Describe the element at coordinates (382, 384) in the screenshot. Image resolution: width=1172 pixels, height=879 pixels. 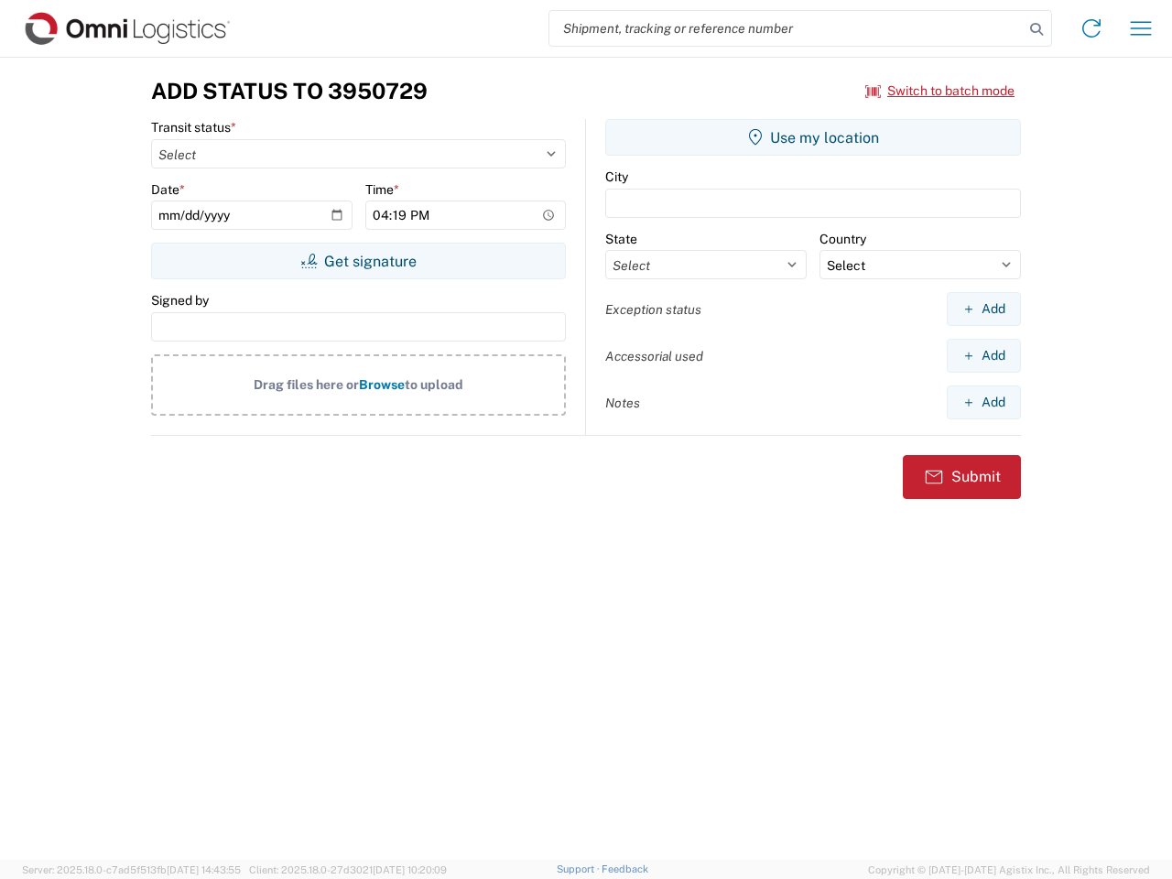
I see `span: Browse` at that location.